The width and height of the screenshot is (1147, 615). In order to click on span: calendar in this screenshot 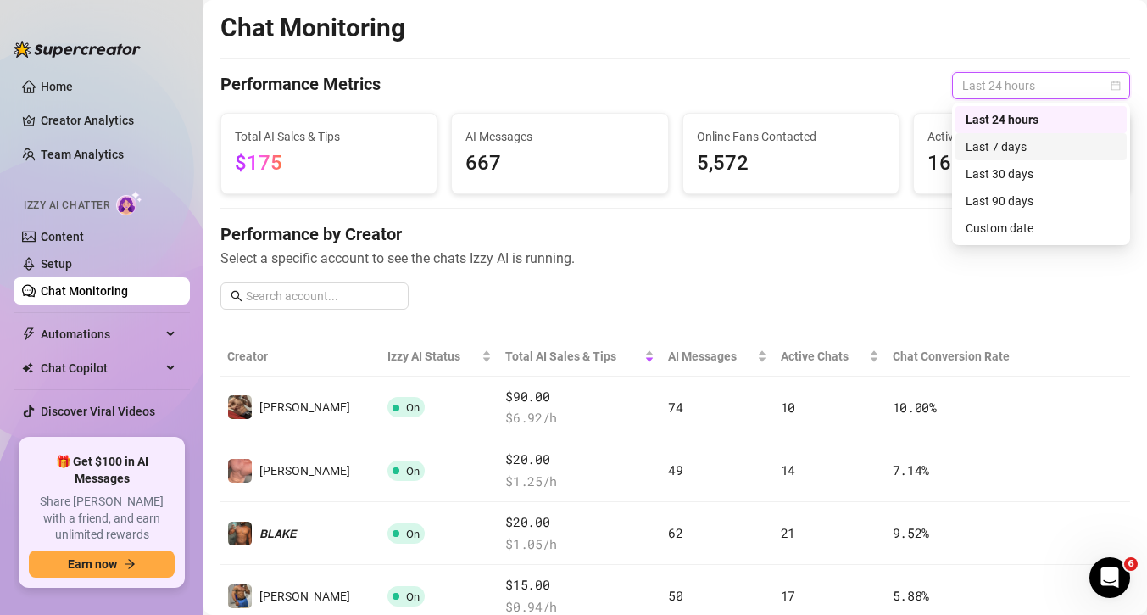, I will do `click(1116, 86)`.